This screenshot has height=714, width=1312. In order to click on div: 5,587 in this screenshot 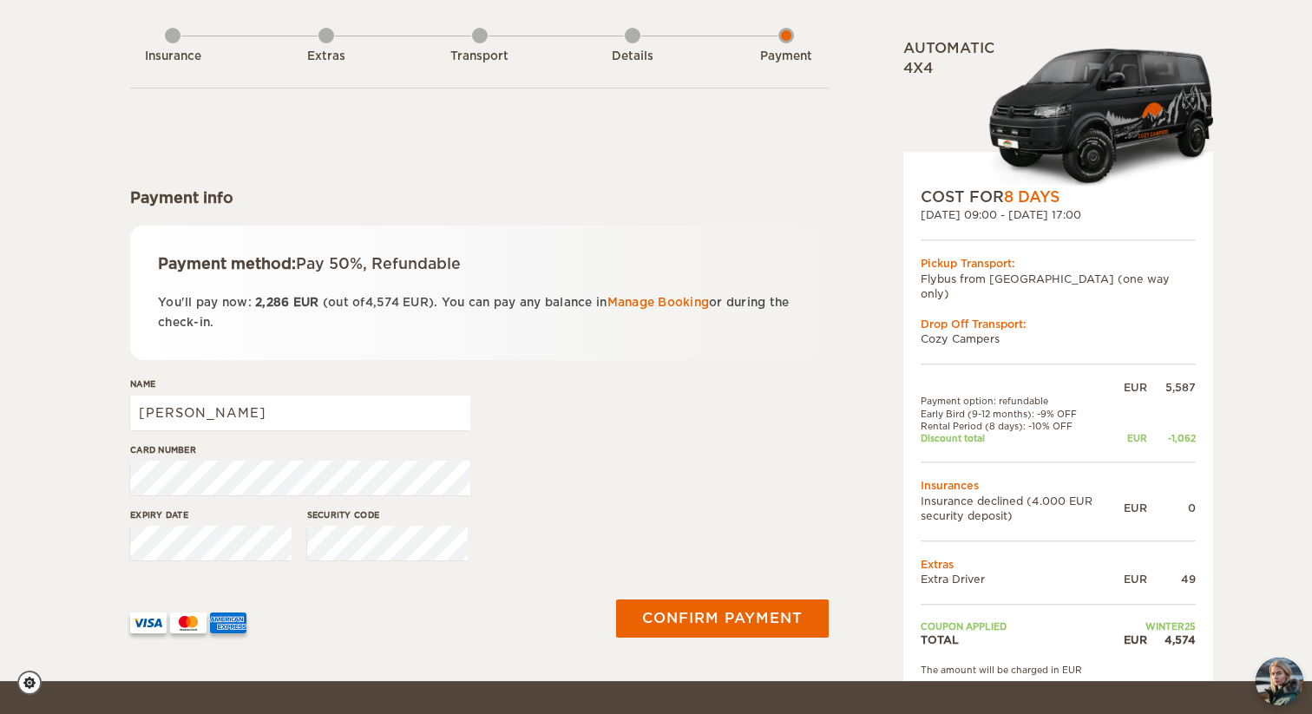, I will do `click(1171, 387)`.